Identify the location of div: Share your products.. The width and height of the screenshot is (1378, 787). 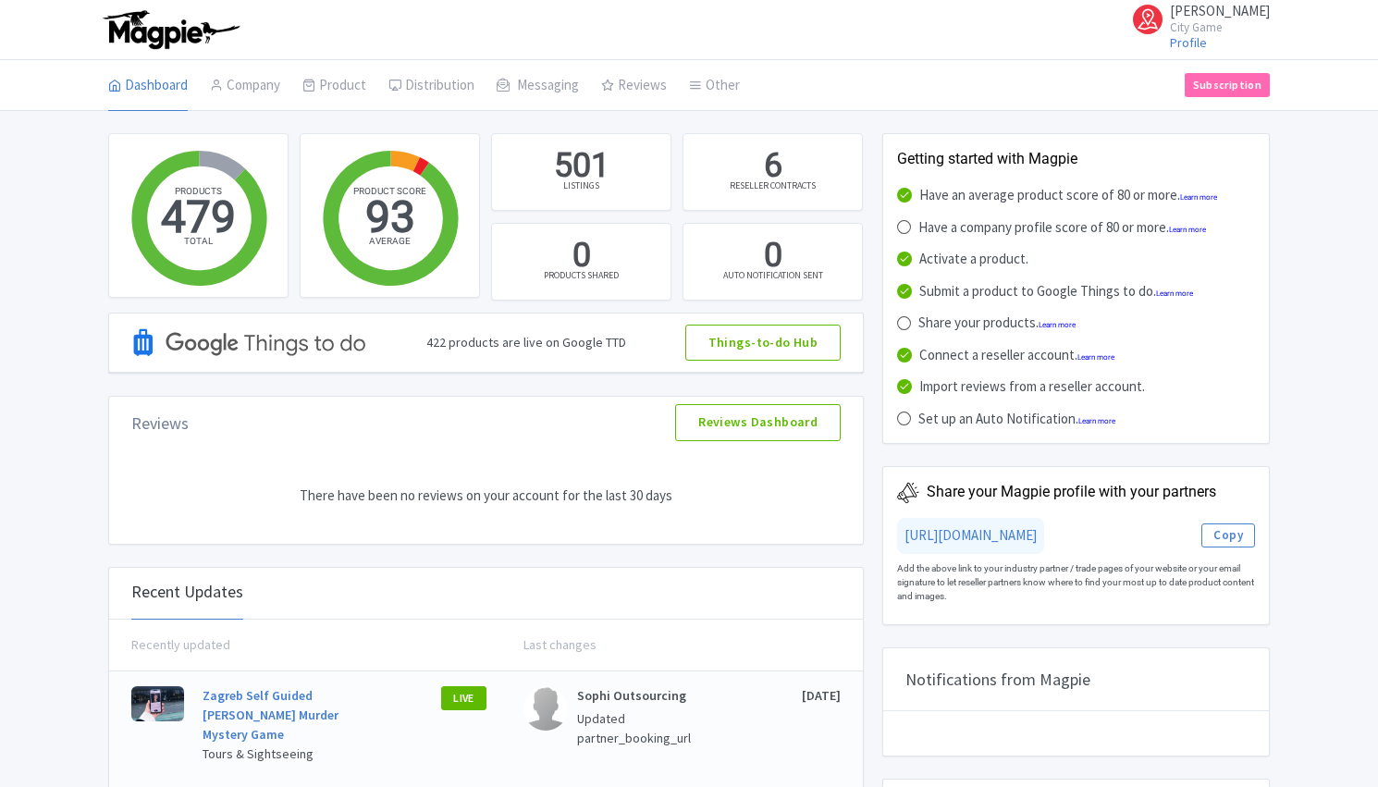
(997, 323).